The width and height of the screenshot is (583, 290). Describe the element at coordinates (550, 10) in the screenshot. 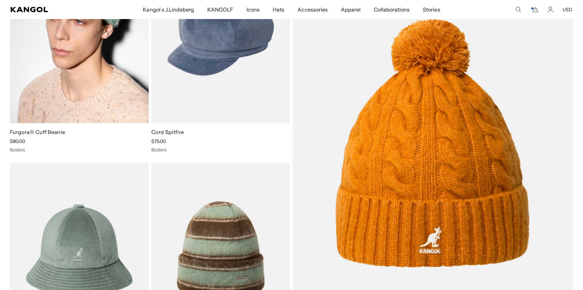

I see `a: Account` at that location.